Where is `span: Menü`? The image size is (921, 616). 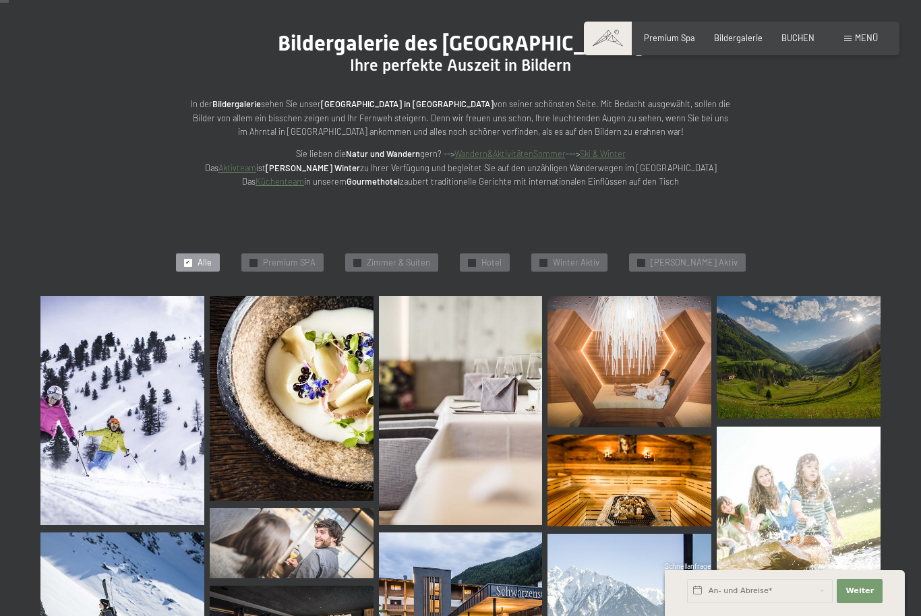
span: Menü is located at coordinates (866, 38).